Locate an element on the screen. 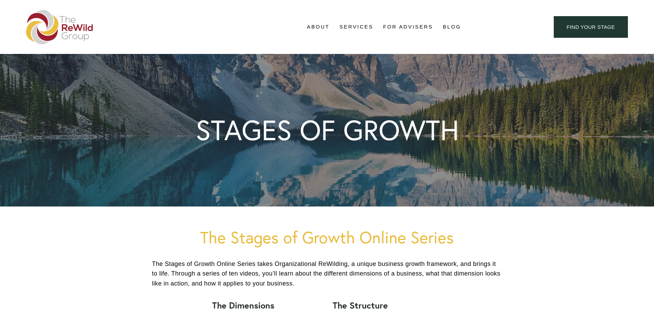 The image size is (654, 313). img: The ReWild Group is located at coordinates (60, 27).